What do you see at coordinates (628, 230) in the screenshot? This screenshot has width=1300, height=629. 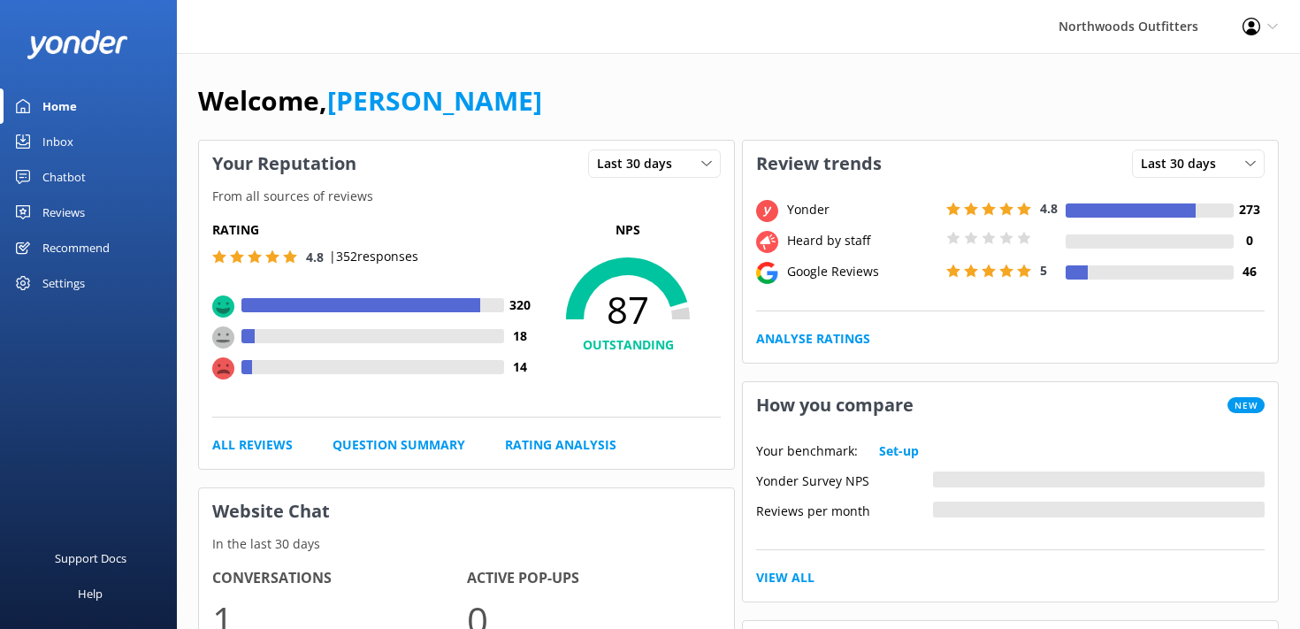 I see `p: NPS` at bounding box center [628, 230].